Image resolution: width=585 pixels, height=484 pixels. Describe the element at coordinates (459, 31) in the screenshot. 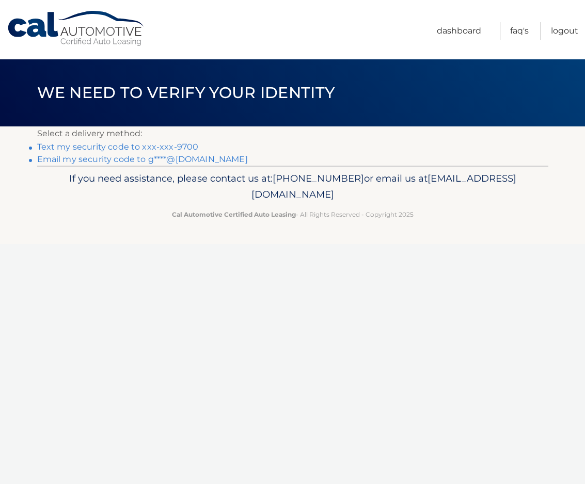

I see `a: Dashboard` at that location.